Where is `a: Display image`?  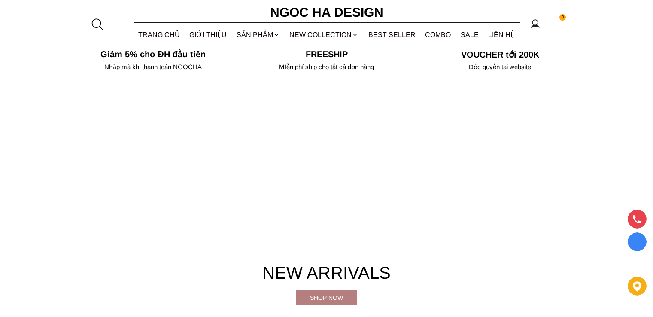
a: Display image is located at coordinates (637, 242).